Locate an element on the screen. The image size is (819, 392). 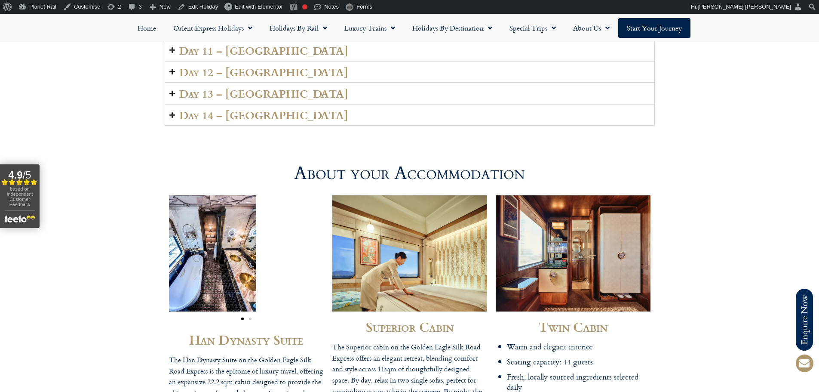
h2: Twin Cabin is located at coordinates (573, 326).